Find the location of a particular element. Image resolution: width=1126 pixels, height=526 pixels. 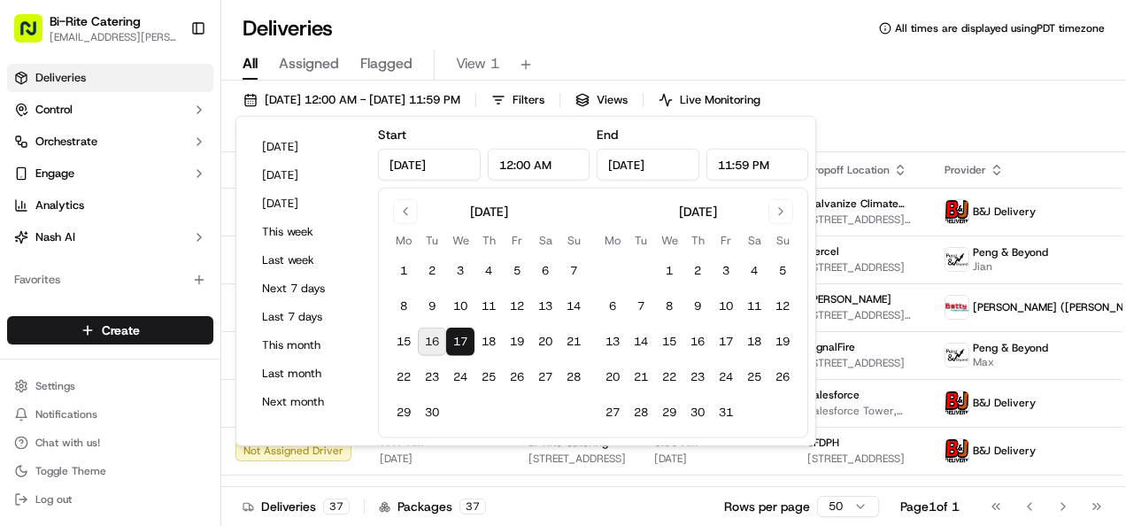

span: Deliveries is located at coordinates (60, 78).